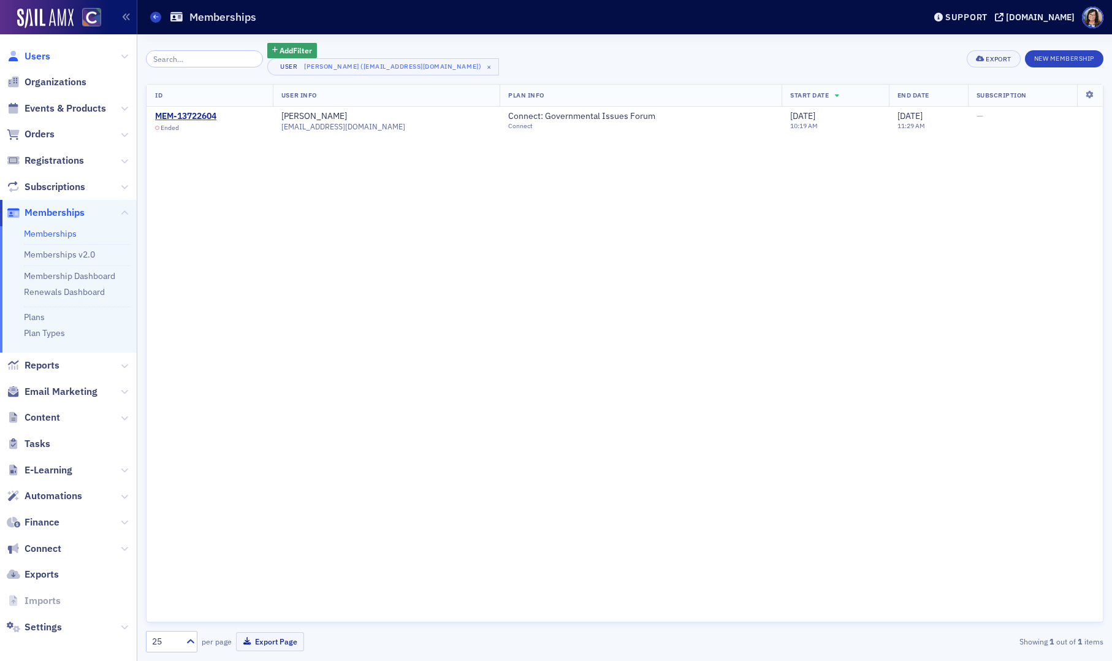 The height and width of the screenshot is (661, 1112). What do you see at coordinates (54, 161) in the screenshot?
I see `span: Registrations` at bounding box center [54, 161].